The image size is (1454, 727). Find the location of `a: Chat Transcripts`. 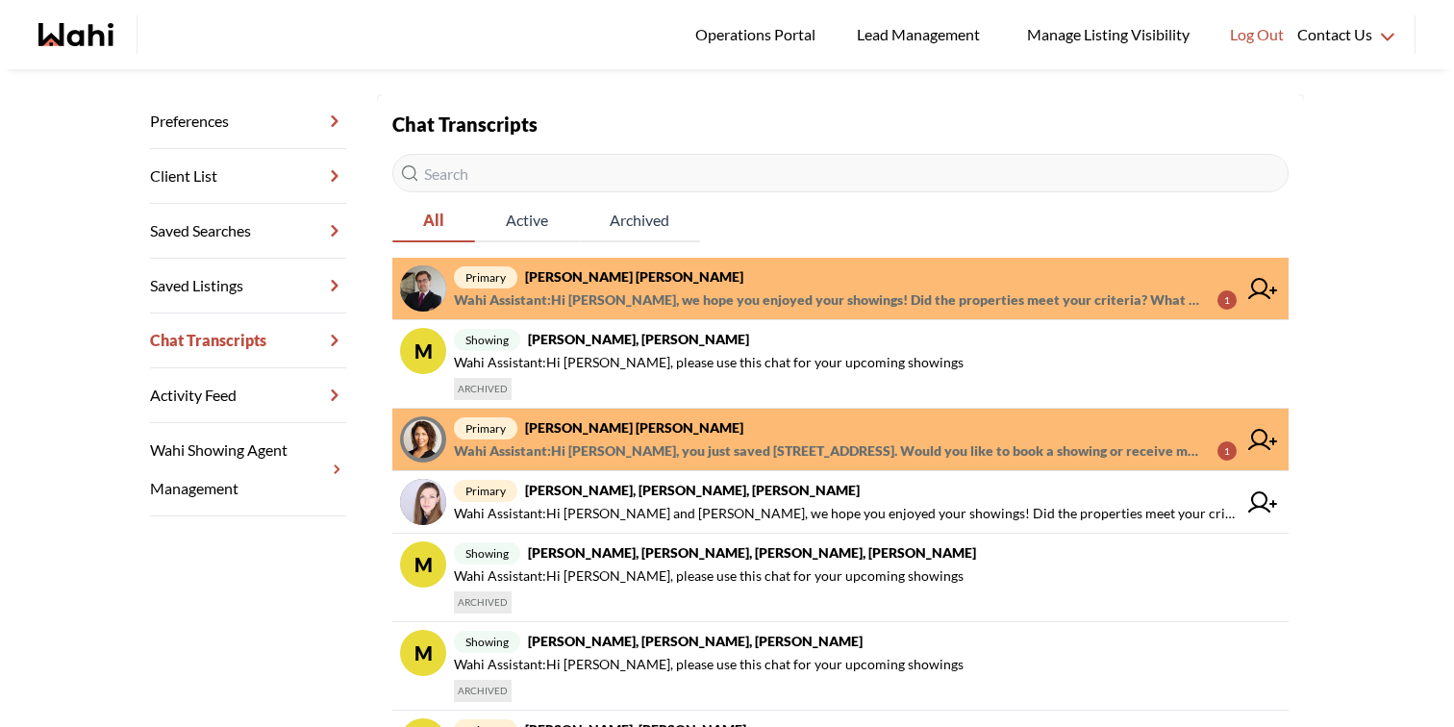

a: Chat Transcripts is located at coordinates (248, 340).